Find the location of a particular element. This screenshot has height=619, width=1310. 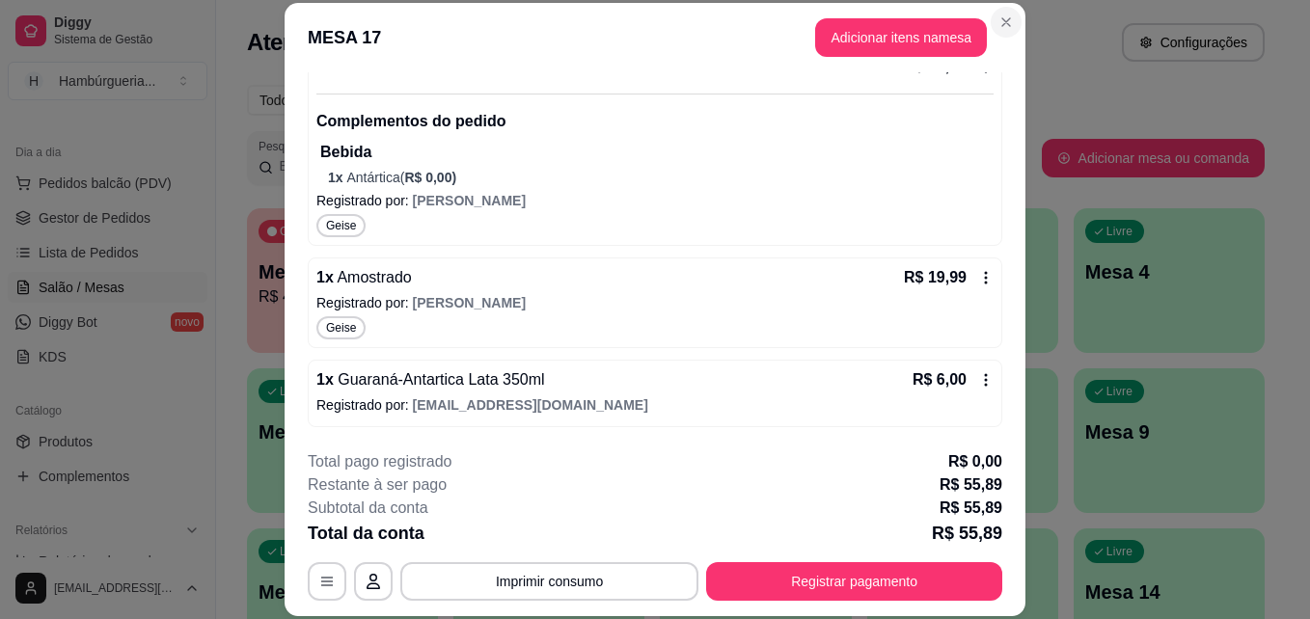

button: Adicionar itens namesa is located at coordinates (901, 38).